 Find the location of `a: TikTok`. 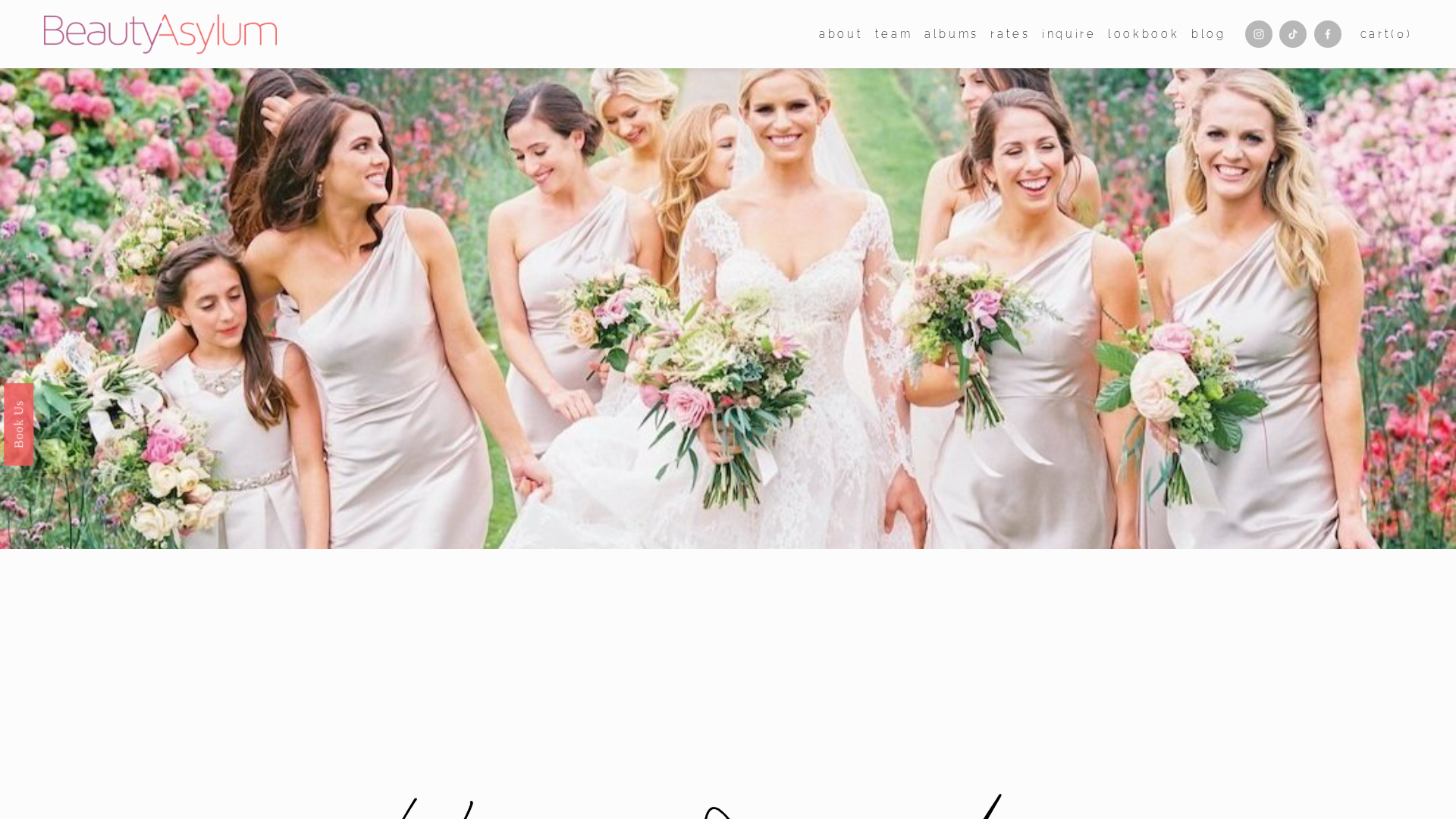

a: TikTok is located at coordinates (1293, 34).